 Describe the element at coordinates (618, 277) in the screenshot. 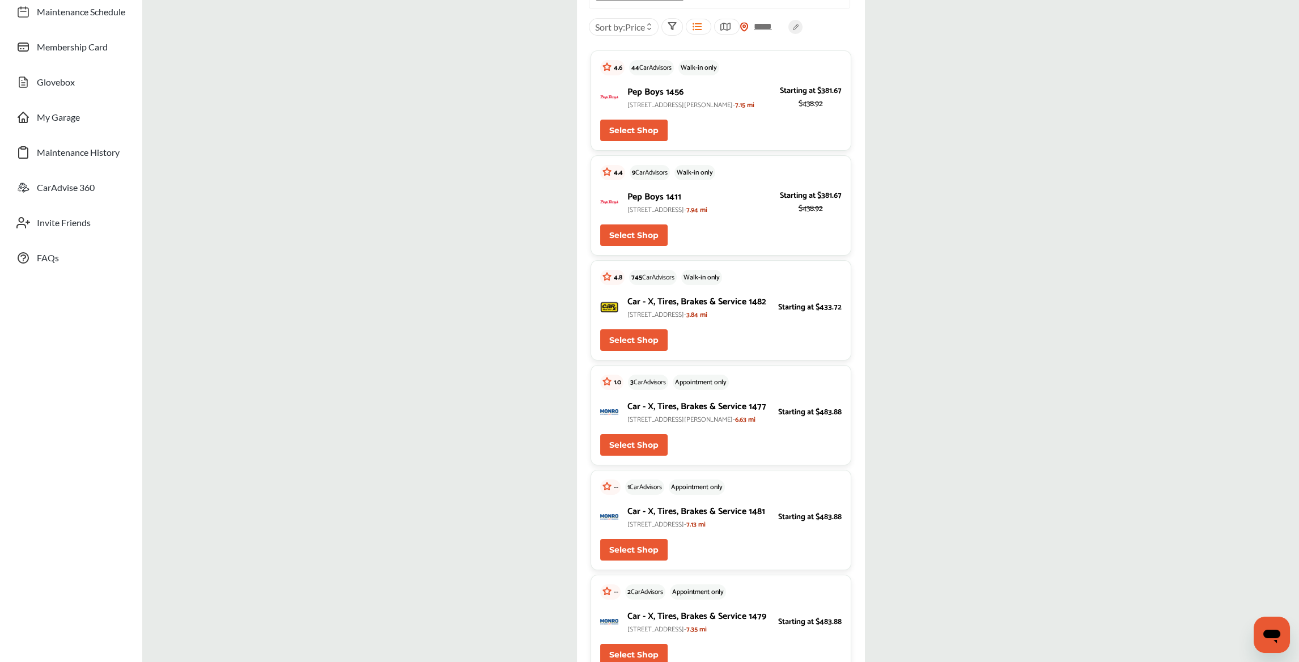

I see `p: 4.8` at that location.